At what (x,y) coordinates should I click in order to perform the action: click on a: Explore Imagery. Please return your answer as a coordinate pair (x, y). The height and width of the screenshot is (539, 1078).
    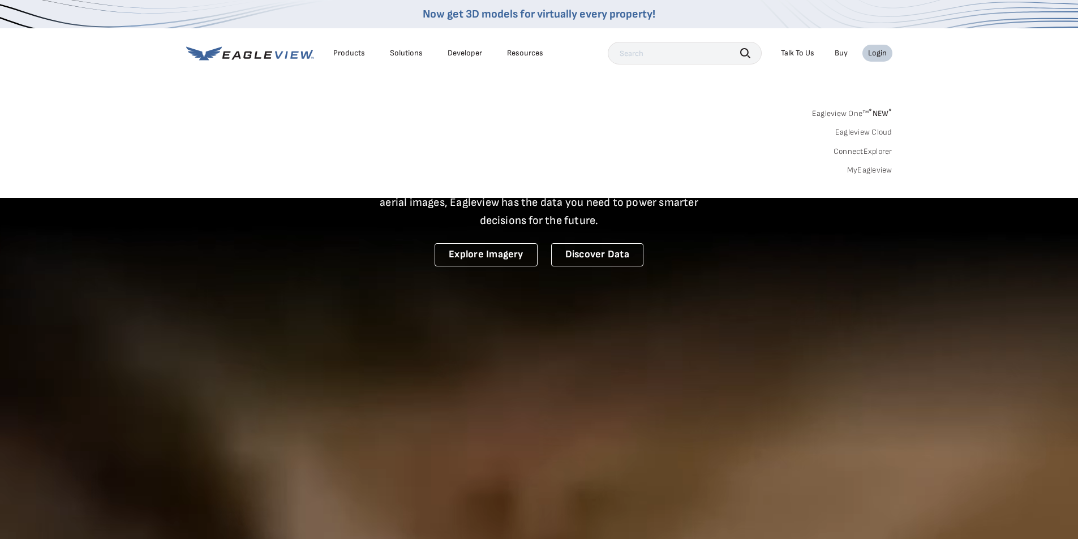
    Looking at the image, I should click on (486, 255).